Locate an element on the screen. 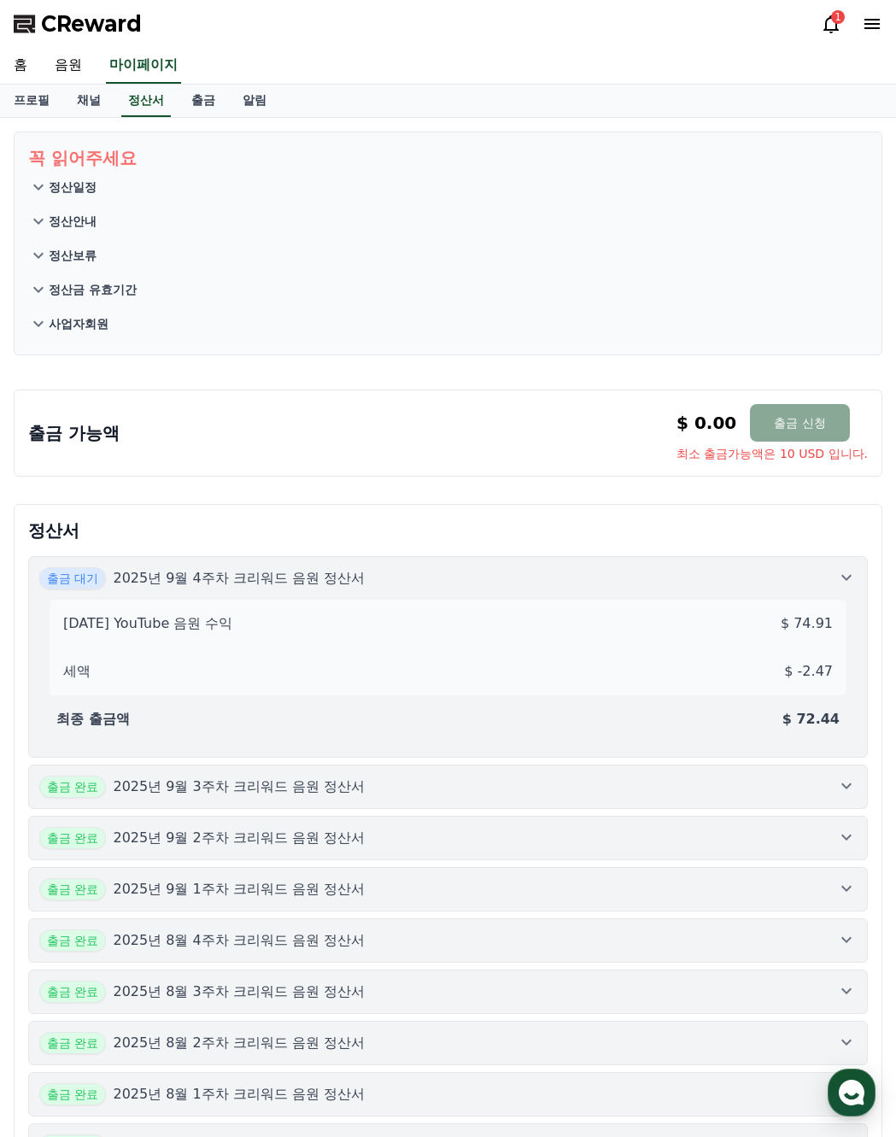 The height and width of the screenshot is (1137, 896). button: 사업자회원 is located at coordinates (448, 324).